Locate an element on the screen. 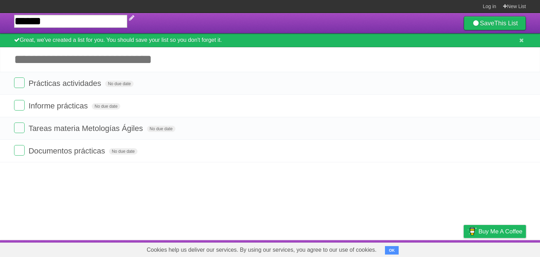  b: This List is located at coordinates (506, 23).